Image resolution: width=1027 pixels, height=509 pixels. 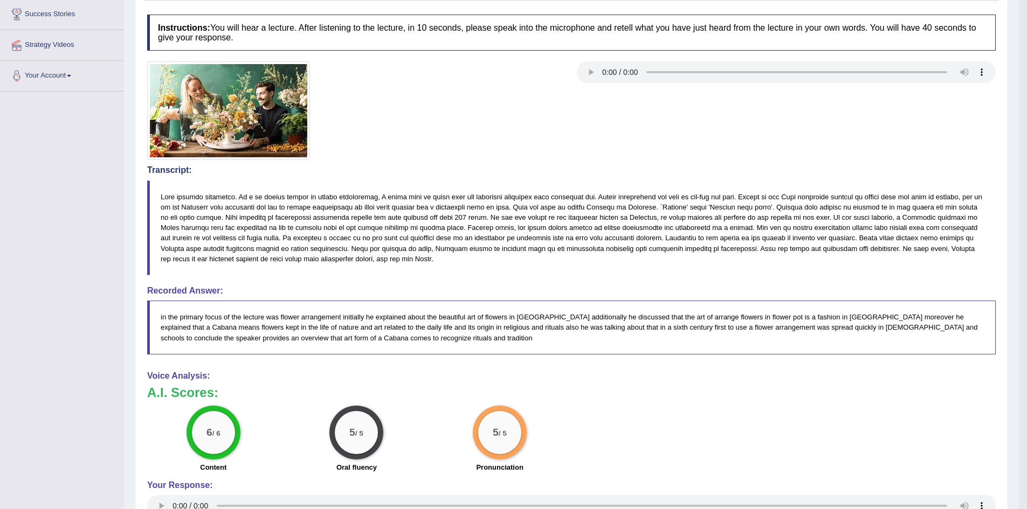 What do you see at coordinates (571, 170) in the screenshot?
I see `h4: Transcript:` at bounding box center [571, 170].